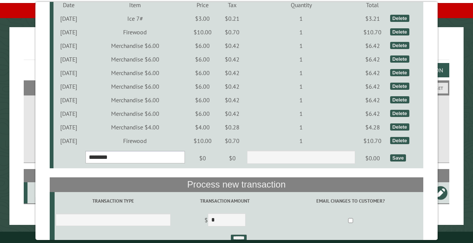  I want to click on div: CampStore, so click(60, 193).